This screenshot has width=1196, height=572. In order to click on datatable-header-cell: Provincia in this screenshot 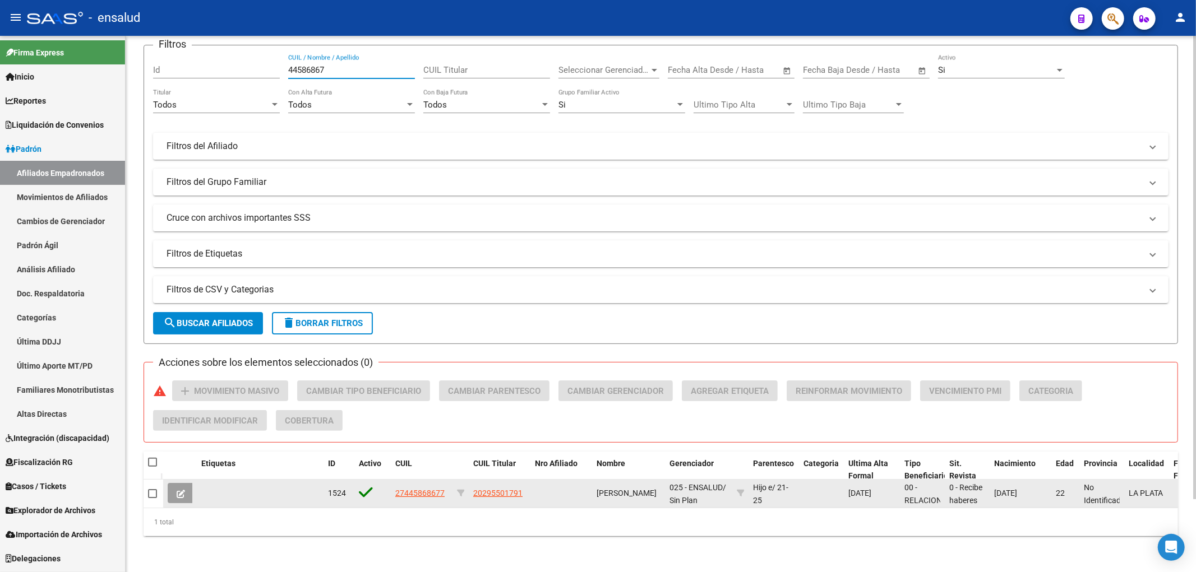, I will do `click(1102, 470)`.